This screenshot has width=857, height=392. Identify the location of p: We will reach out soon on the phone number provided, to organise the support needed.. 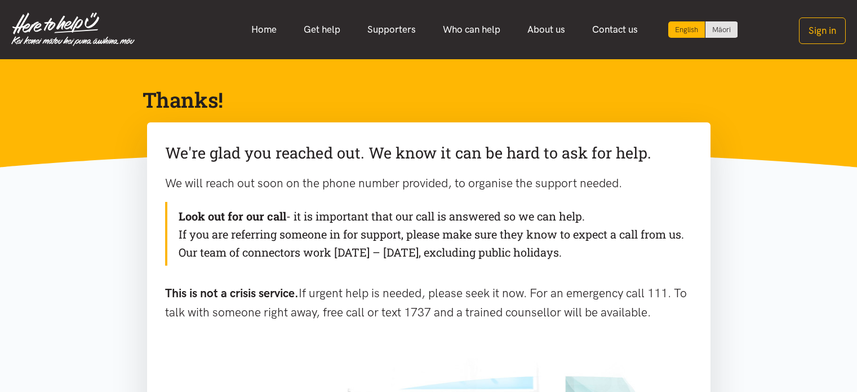
(429, 183).